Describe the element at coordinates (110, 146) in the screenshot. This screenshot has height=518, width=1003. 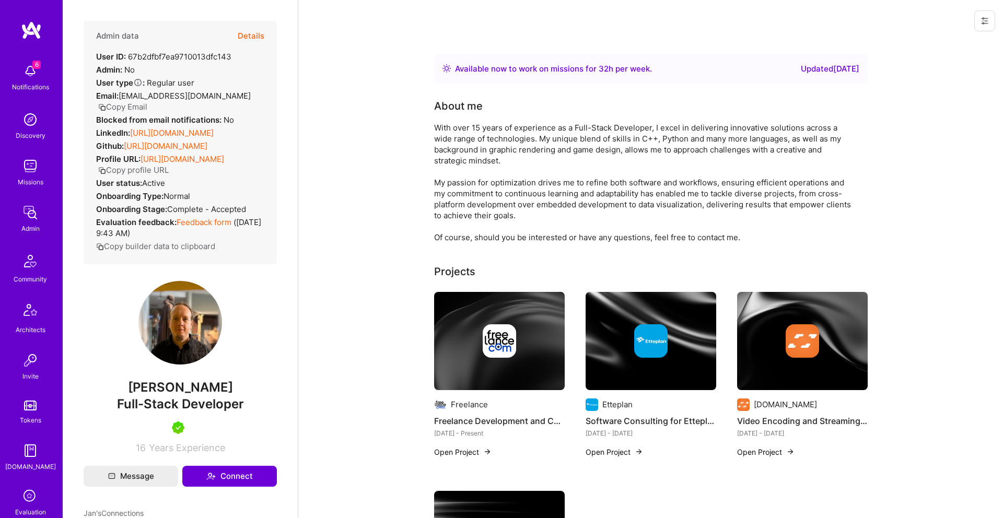
I see `strong: Github:` at that location.